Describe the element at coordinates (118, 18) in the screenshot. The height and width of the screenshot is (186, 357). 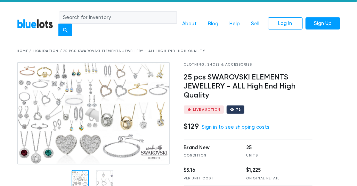
I see `input: Search for inventory` at that location.